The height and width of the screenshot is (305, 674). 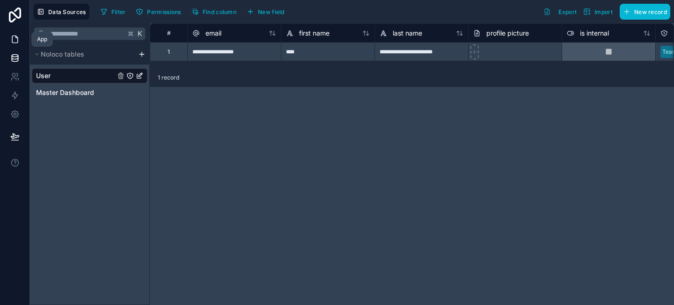 I want to click on span: Find column, so click(x=219, y=12).